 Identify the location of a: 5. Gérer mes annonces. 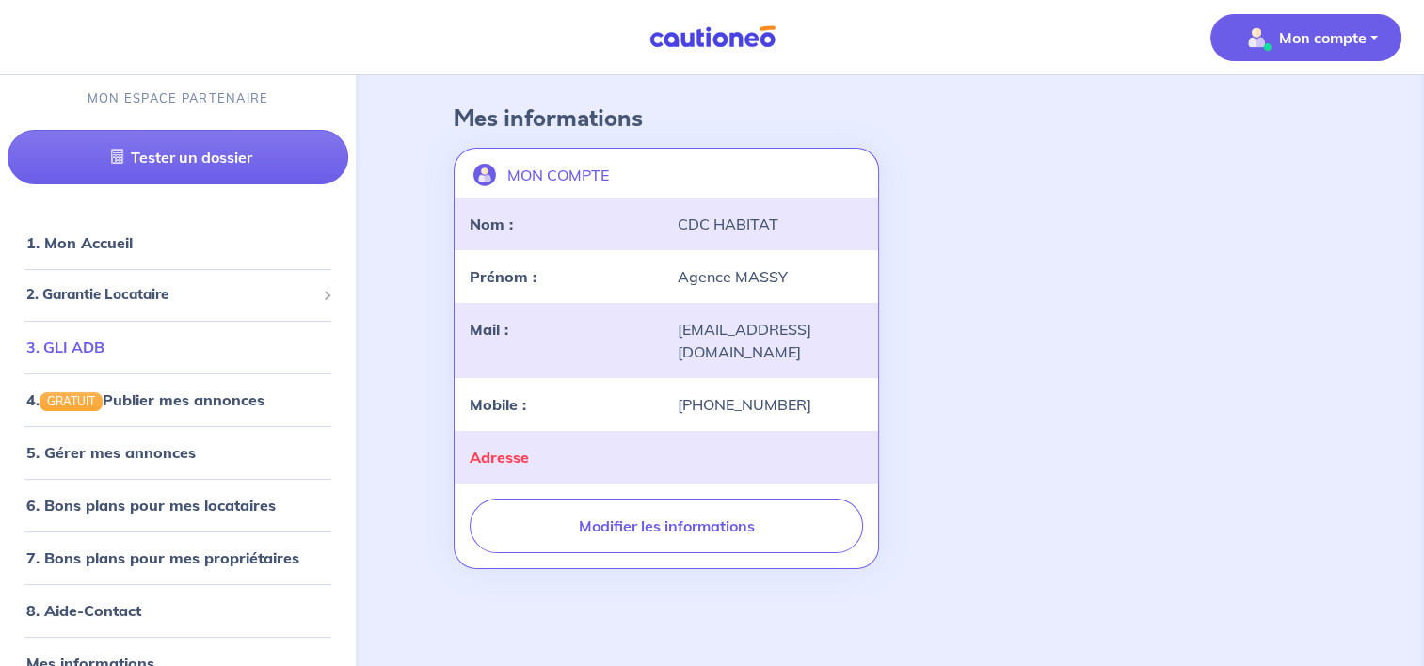
(111, 453).